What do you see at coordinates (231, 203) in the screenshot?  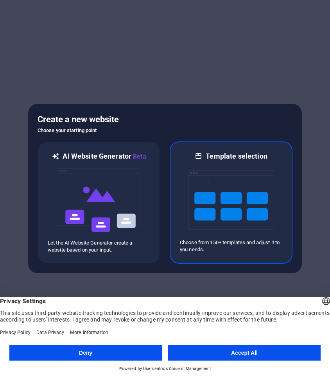 I see `div: Template selectionChoose from 150+ templates and adjust it to you needs.` at bounding box center [231, 203].